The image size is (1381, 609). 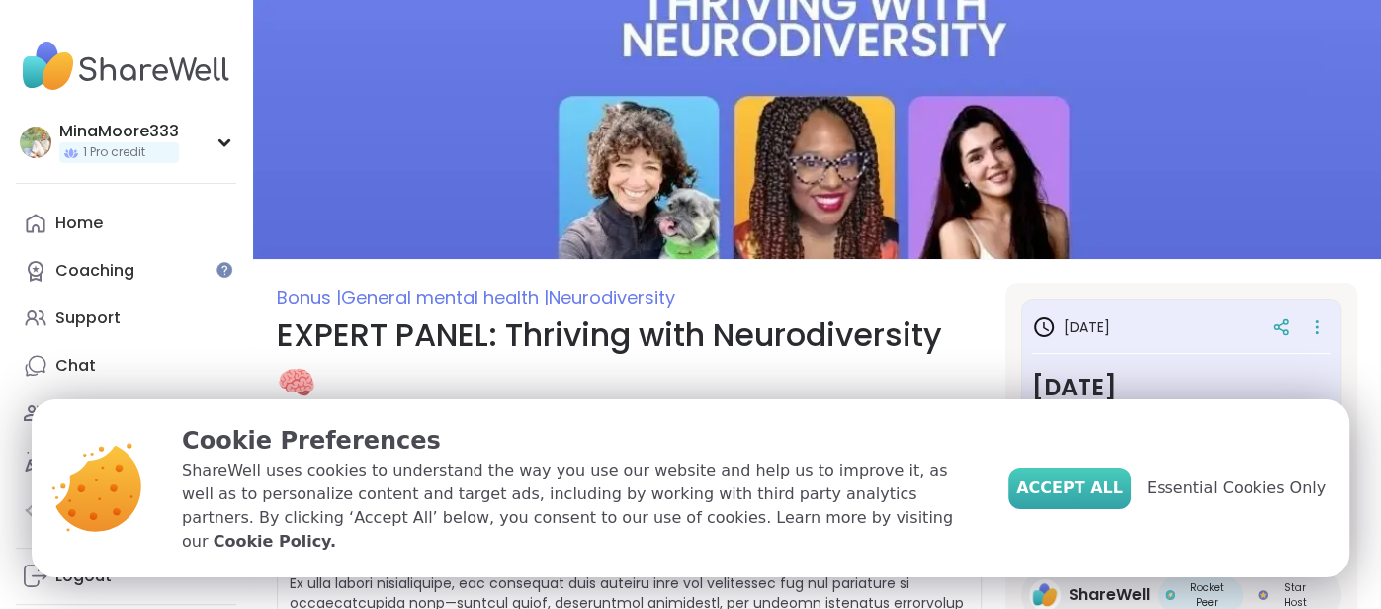 I want to click on a: Support, so click(x=126, y=318).